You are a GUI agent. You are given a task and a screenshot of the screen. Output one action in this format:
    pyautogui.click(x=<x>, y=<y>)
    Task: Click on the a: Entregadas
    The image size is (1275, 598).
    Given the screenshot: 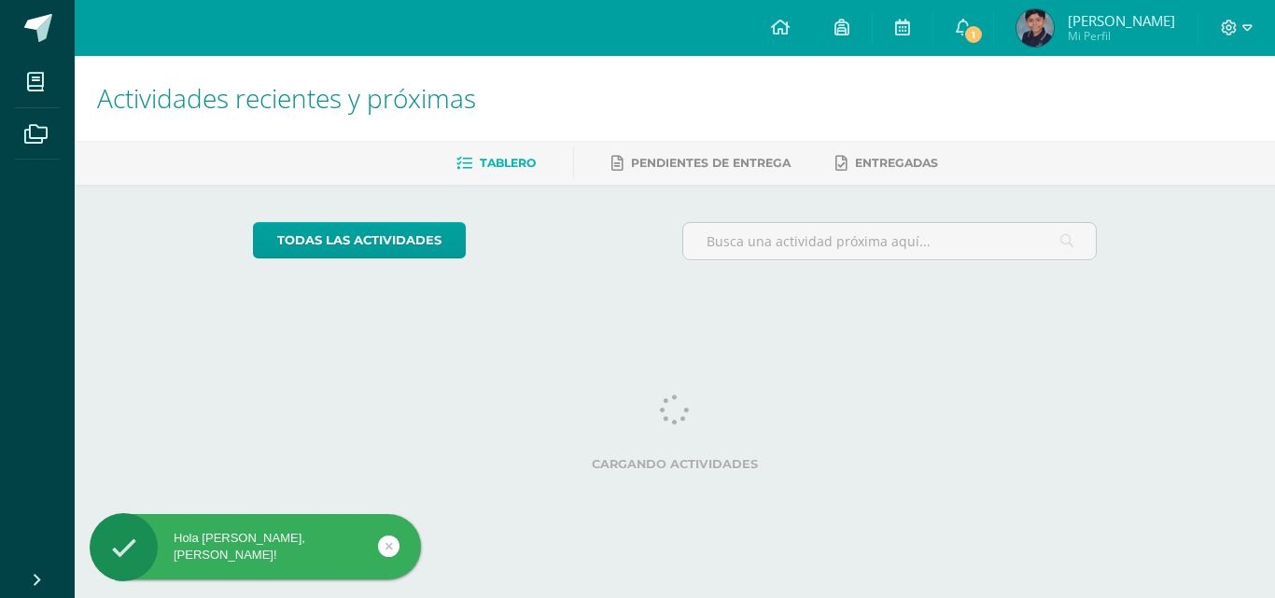 What is the action you would take?
    pyautogui.click(x=887, y=163)
    